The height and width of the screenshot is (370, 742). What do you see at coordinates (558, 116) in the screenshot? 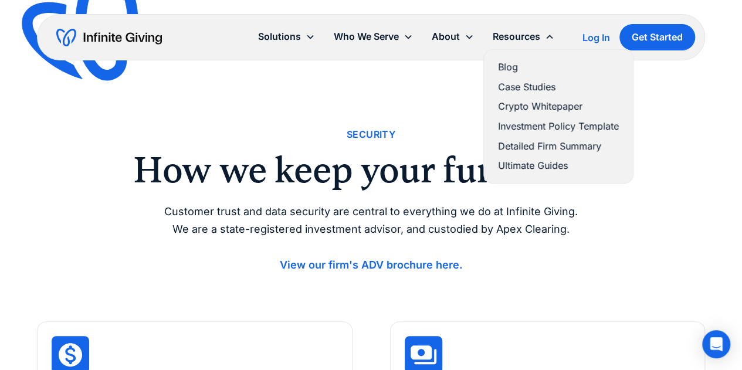
I see `nav: Resources` at bounding box center [558, 116].